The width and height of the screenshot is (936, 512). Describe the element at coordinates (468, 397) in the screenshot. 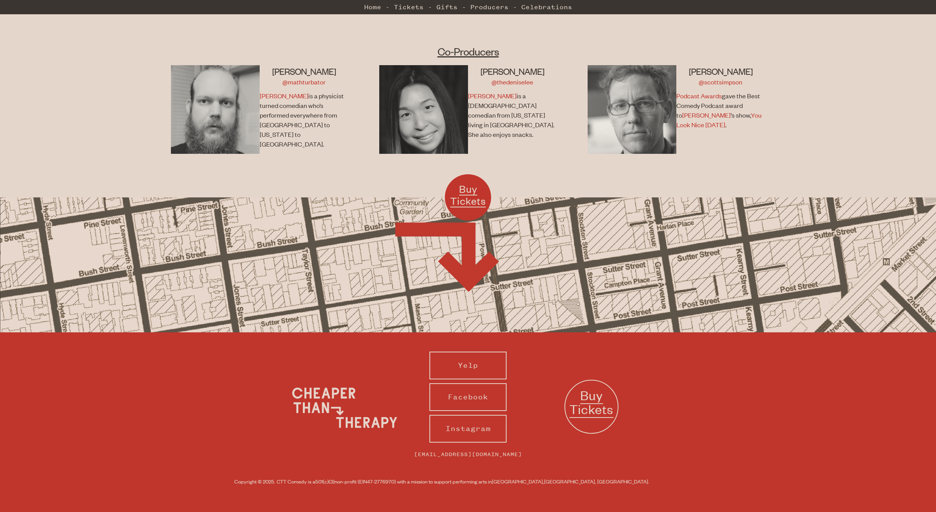

I see `a: Facebook` at that location.